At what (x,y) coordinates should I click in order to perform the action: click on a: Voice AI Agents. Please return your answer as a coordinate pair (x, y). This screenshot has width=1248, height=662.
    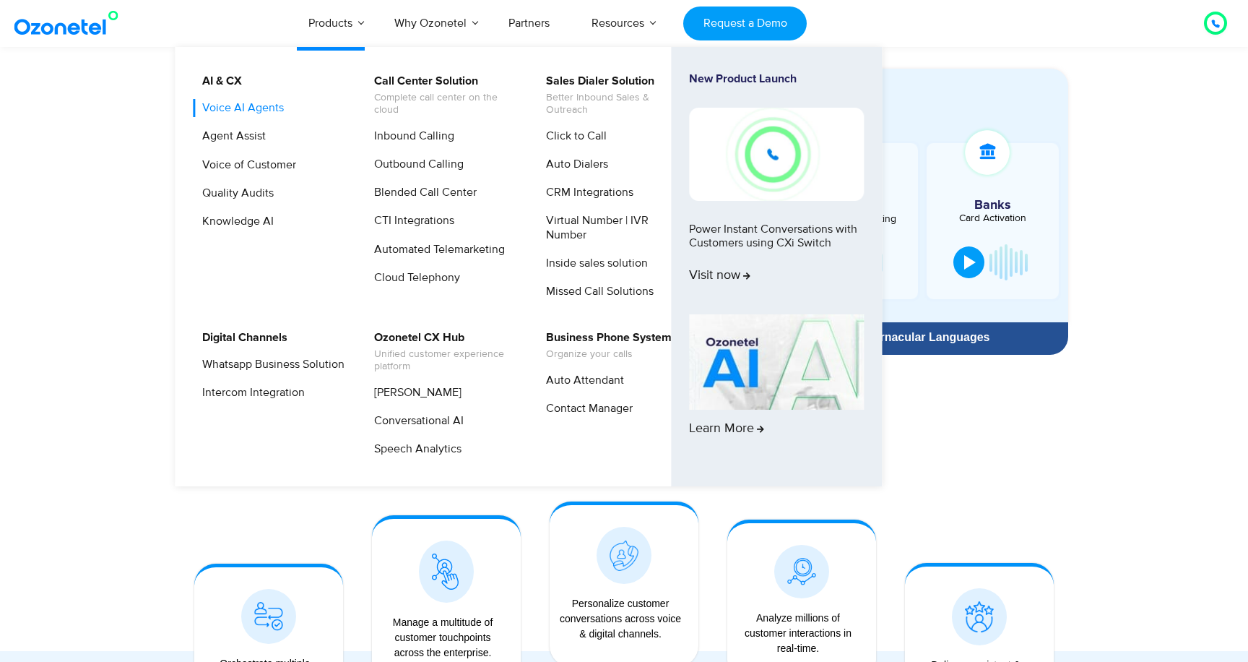
    Looking at the image, I should click on (239, 108).